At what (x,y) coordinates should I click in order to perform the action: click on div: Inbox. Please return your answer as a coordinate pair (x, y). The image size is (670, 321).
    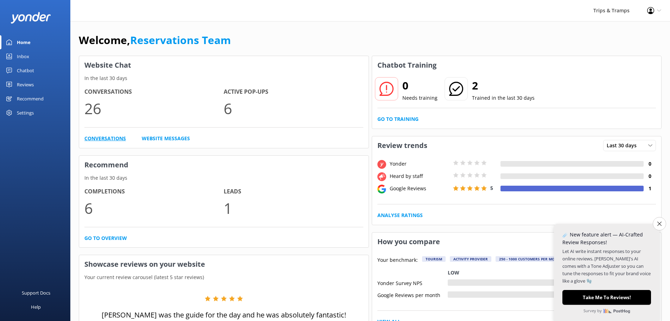
    Looking at the image, I should click on (23, 56).